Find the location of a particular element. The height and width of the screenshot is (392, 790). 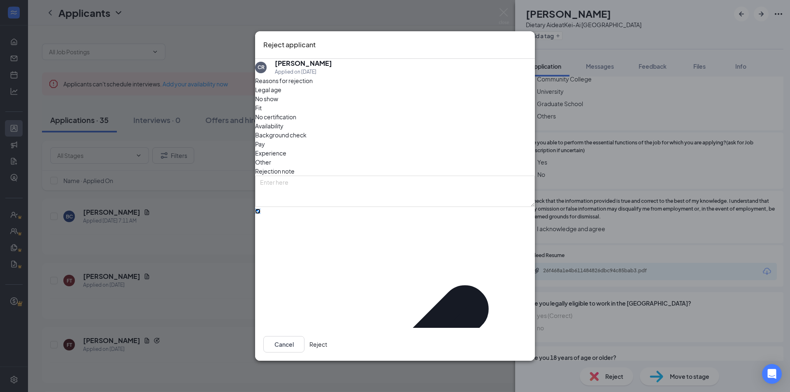

span: Other is located at coordinates (263, 162).